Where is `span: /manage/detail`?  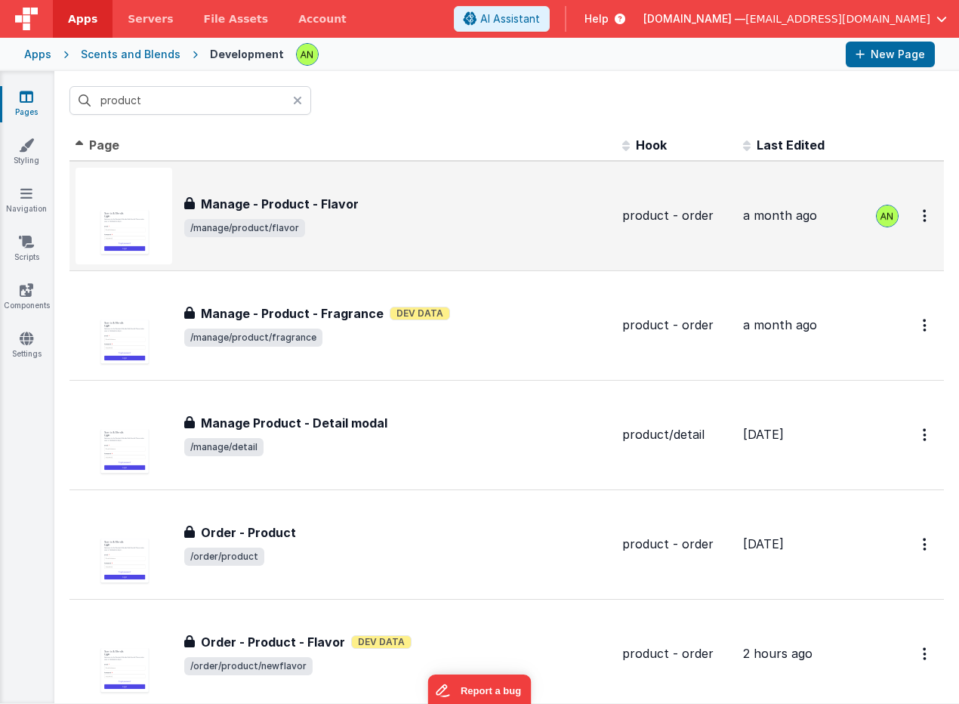 span: /manage/detail is located at coordinates (224, 447).